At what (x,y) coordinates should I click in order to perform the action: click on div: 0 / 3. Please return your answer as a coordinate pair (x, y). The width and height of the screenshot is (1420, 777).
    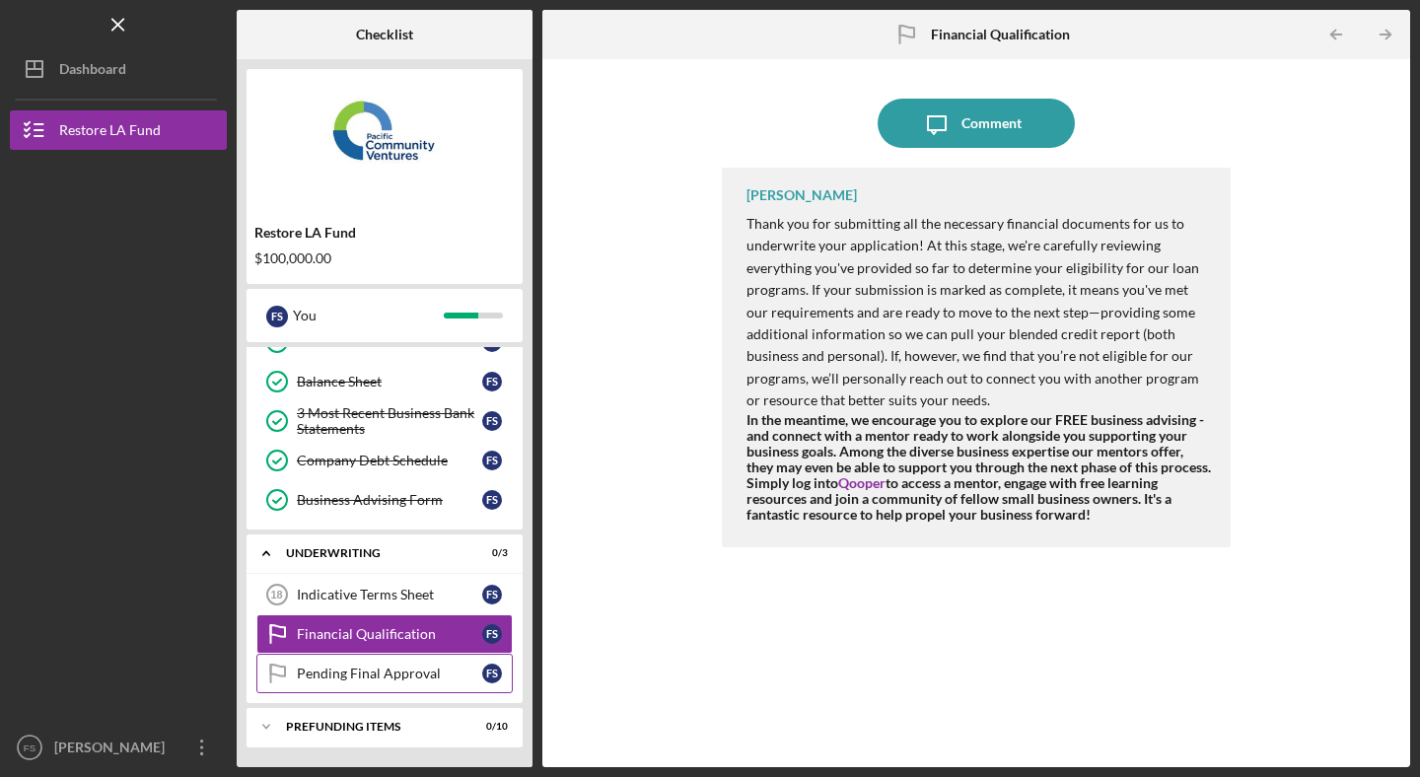
    Looking at the image, I should click on (490, 553).